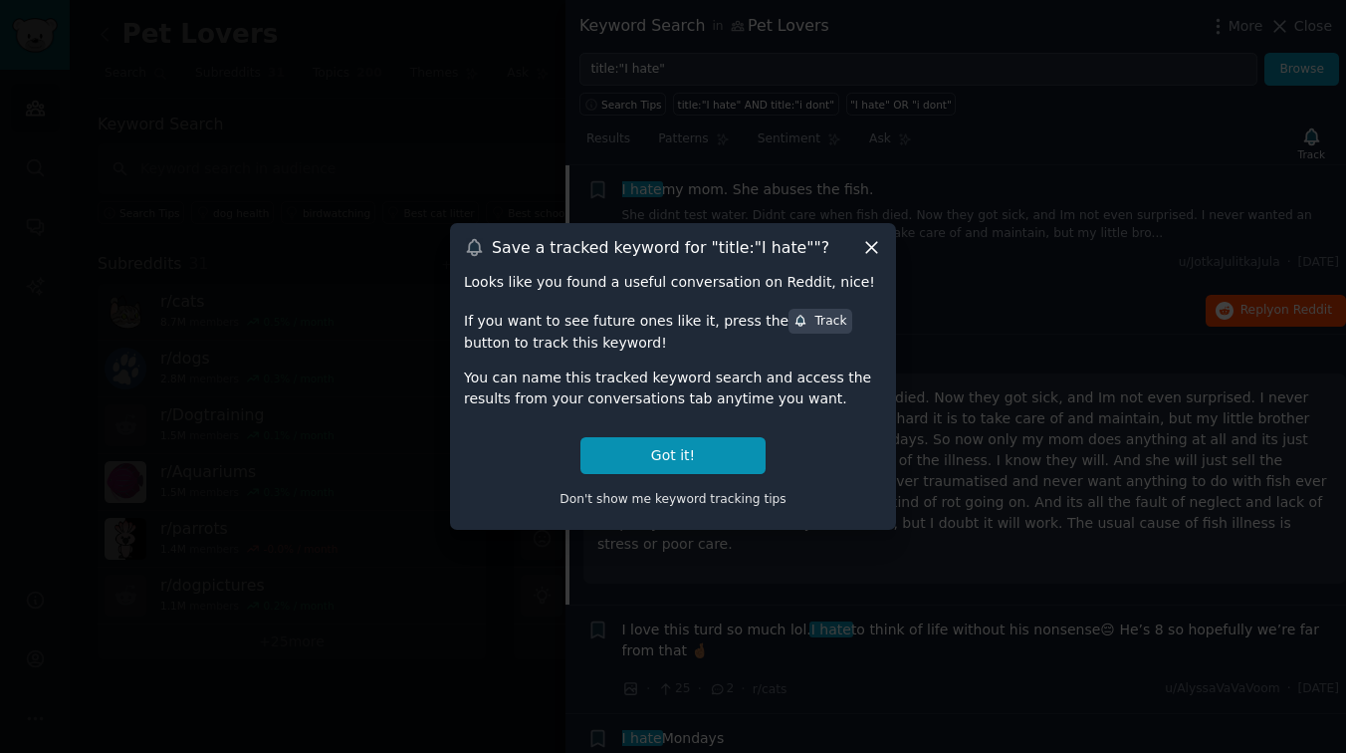 Image resolution: width=1346 pixels, height=753 pixels. Describe the element at coordinates (673, 499) in the screenshot. I see `span: Don't show me keyword tracking tips` at that location.